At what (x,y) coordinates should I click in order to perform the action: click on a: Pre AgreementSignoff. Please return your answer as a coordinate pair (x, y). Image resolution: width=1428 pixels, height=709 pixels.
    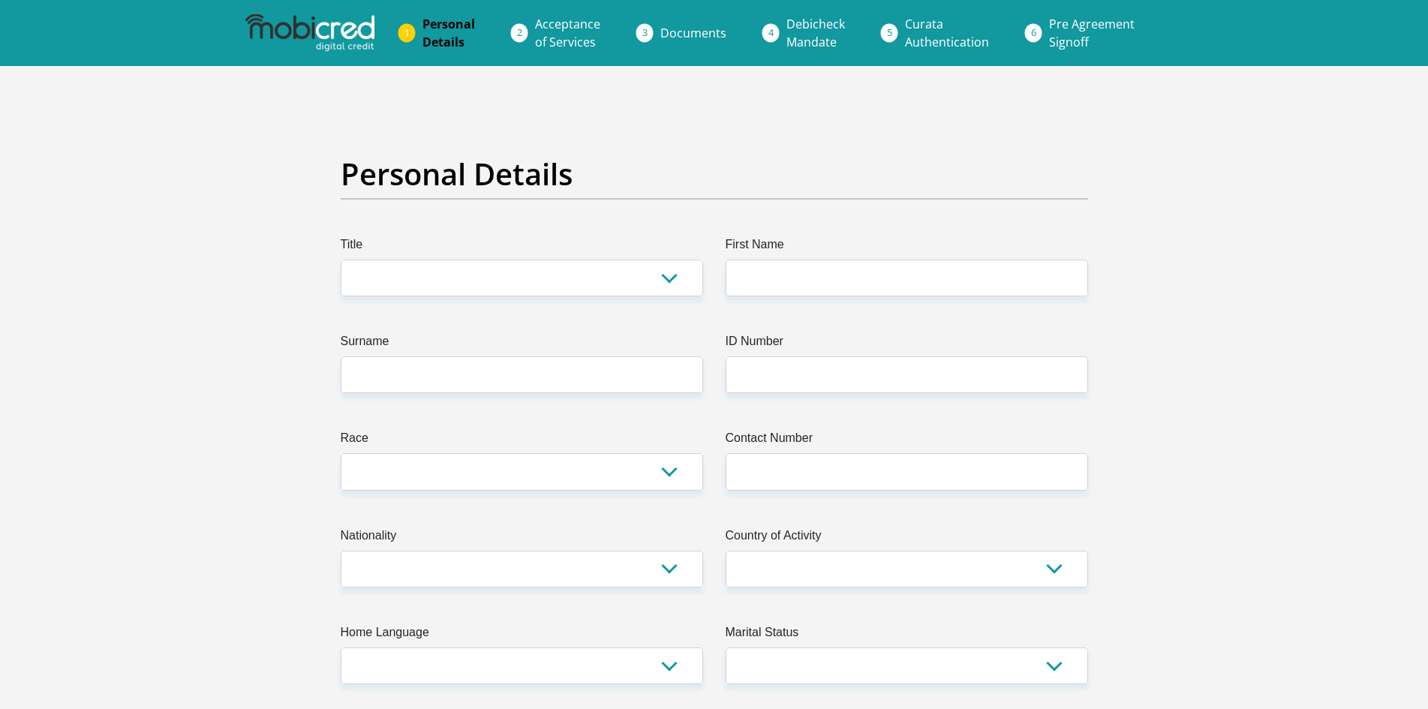
    Looking at the image, I should click on (1092, 33).